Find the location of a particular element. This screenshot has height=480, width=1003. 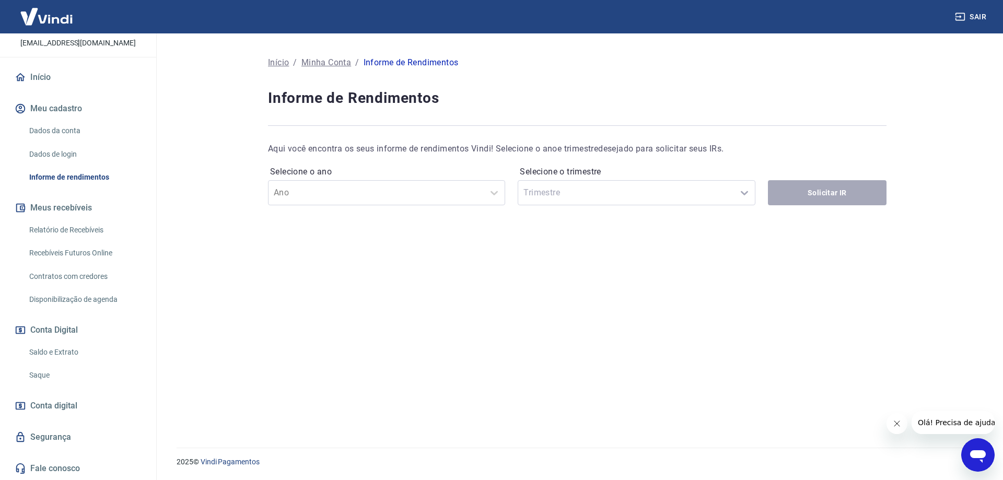

a: Informe de rendimentos is located at coordinates (84, 177).